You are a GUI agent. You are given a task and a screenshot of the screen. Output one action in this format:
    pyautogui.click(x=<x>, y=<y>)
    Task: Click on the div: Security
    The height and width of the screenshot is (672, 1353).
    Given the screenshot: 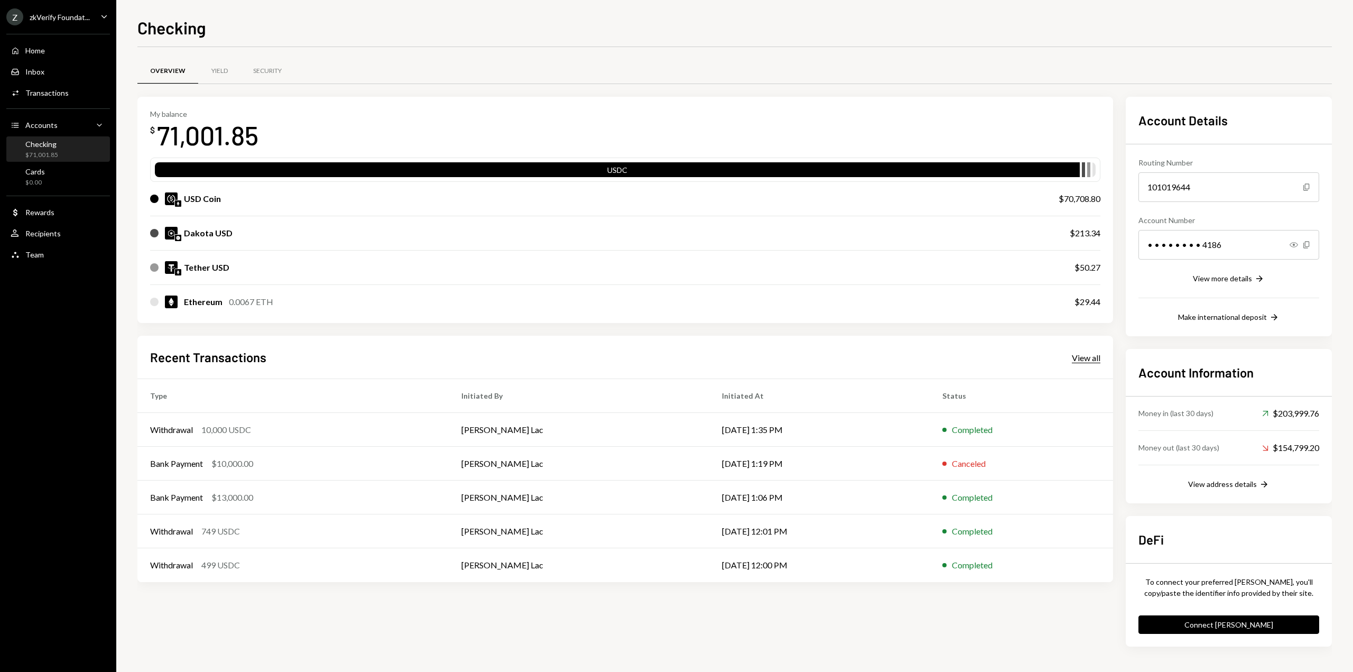 What is the action you would take?
    pyautogui.click(x=267, y=71)
    